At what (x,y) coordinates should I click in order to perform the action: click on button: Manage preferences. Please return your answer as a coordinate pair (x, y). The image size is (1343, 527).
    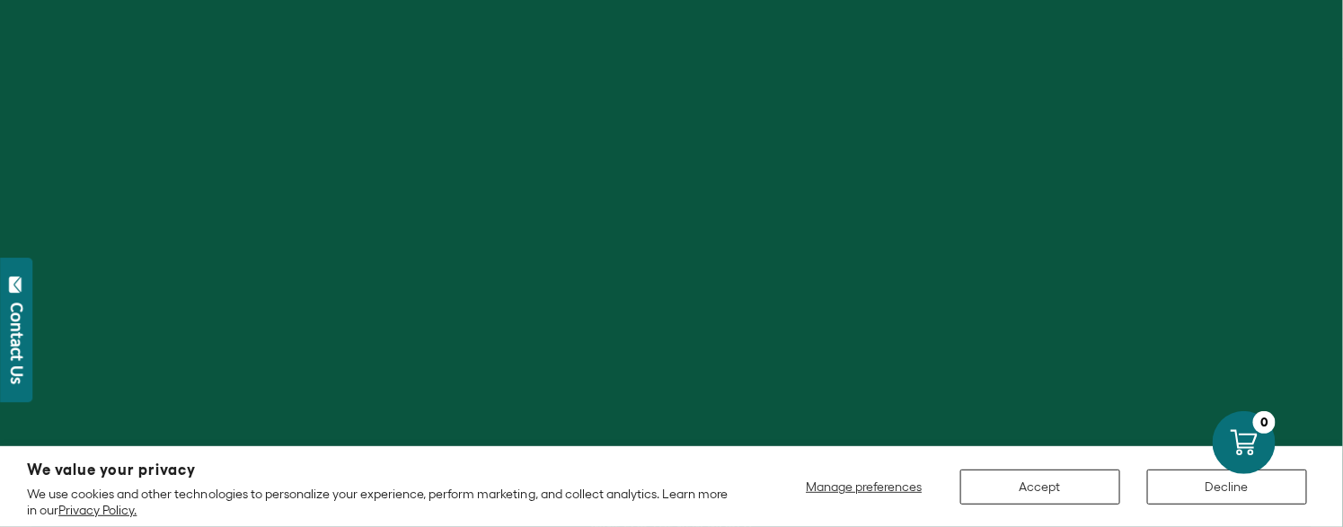
    Looking at the image, I should click on (864, 487).